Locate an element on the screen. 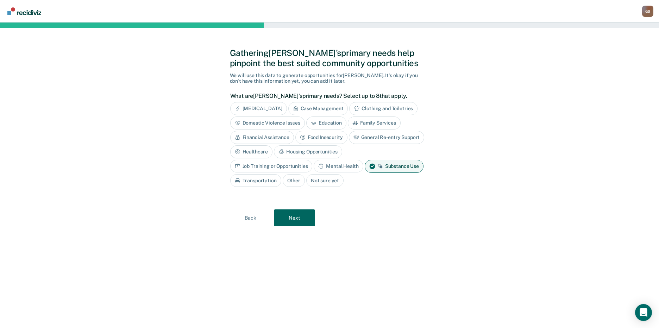 The height and width of the screenshot is (328, 659). div: Other is located at coordinates (294, 181).